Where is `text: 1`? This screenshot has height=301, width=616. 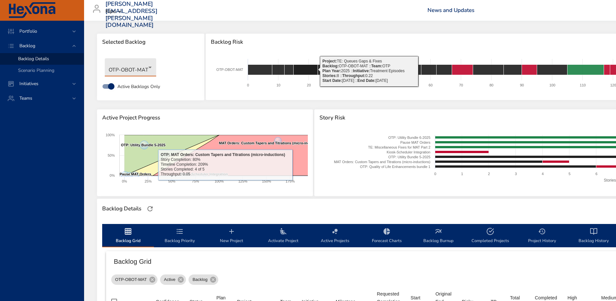
text: 1 is located at coordinates (462, 174).